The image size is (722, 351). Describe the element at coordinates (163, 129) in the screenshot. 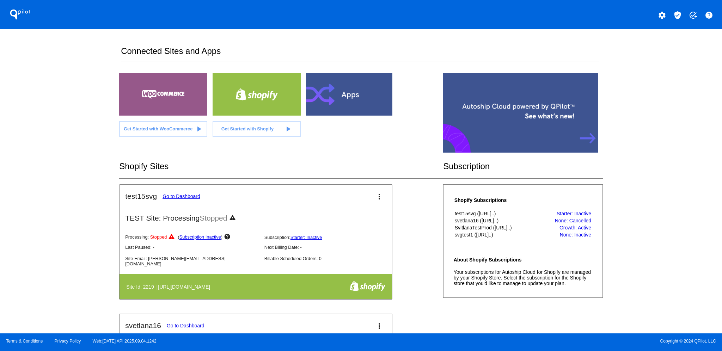

I see `a: Get Started with WooCommerce` at that location.